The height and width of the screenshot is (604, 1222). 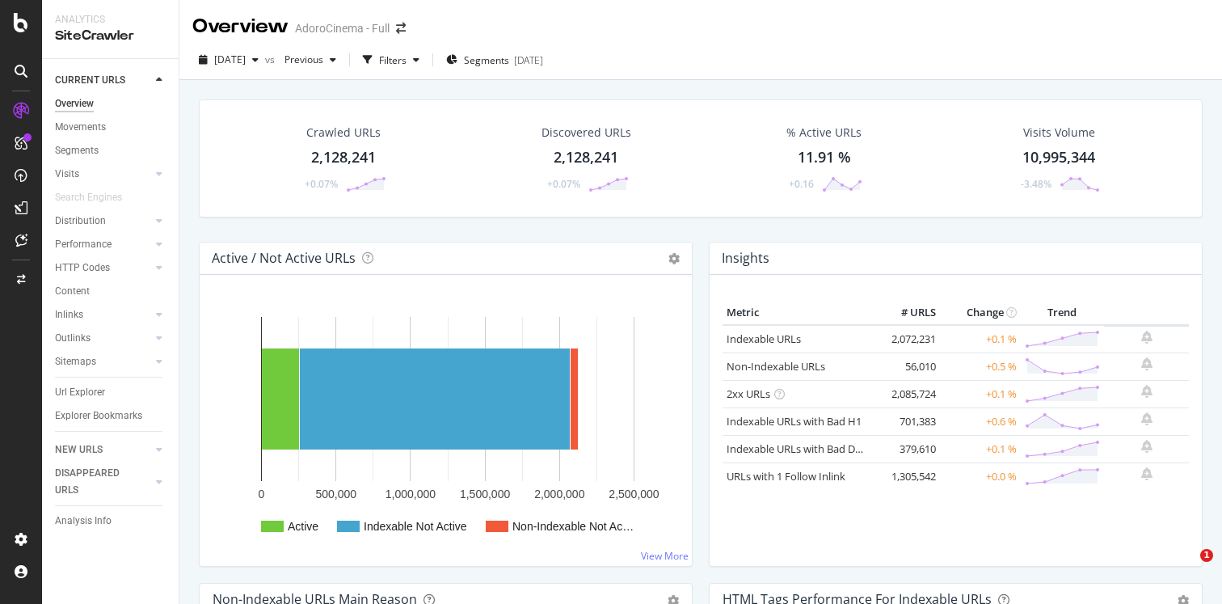 What do you see at coordinates (111, 392) in the screenshot?
I see `a: Url Explorer` at bounding box center [111, 392].